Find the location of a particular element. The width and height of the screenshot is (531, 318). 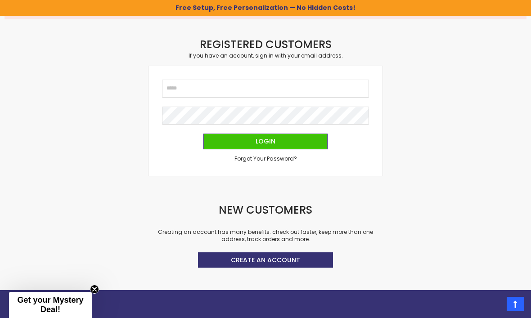

p: Creating an account has many benefits: check out faster, keep more than one address, track orders... is located at coordinates (266, 236).